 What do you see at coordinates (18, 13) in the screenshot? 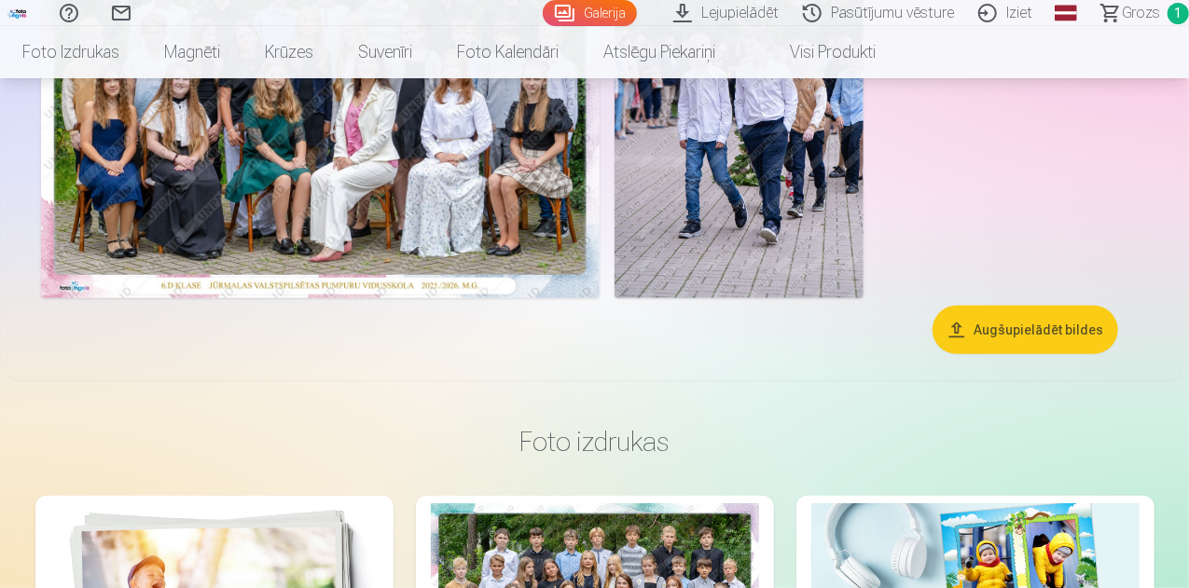
I see `img: /fa3` at bounding box center [18, 13].